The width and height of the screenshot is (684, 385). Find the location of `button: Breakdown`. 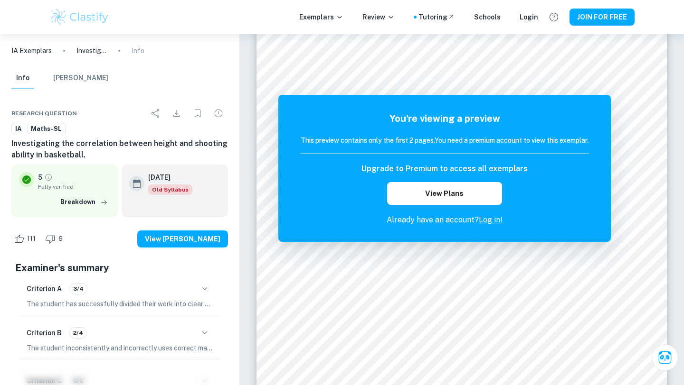

button: Breakdown is located at coordinates (84, 202).